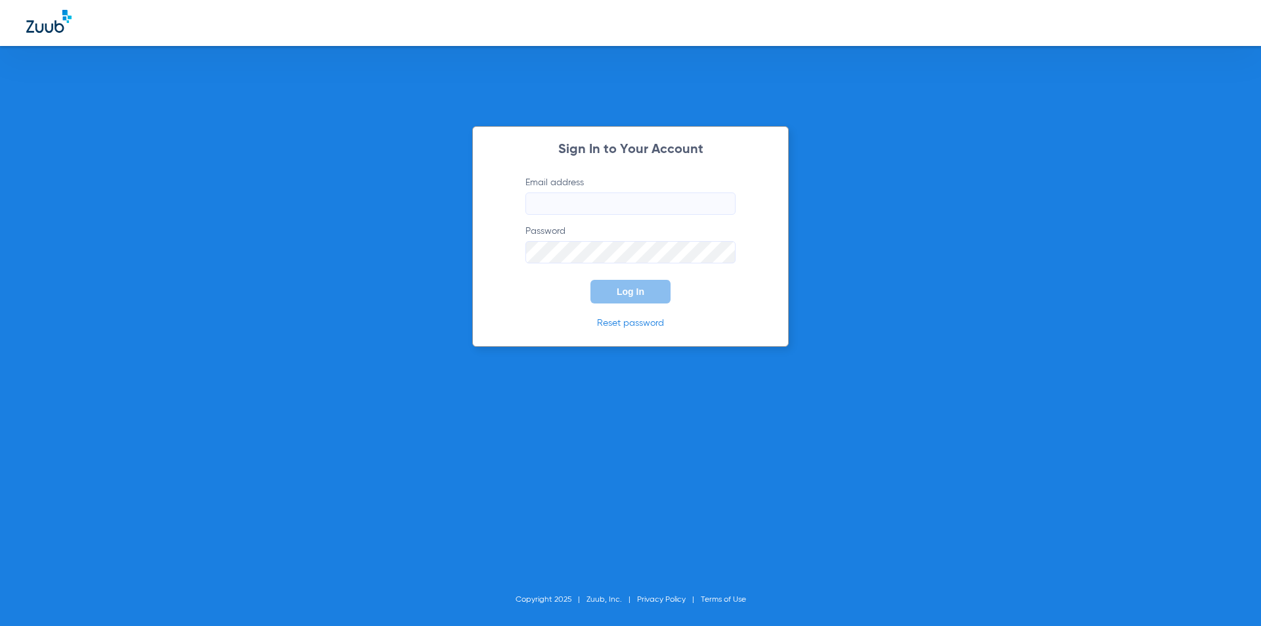 This screenshot has width=1261, height=626. Describe the element at coordinates (630, 292) in the screenshot. I see `button: Log In` at that location.